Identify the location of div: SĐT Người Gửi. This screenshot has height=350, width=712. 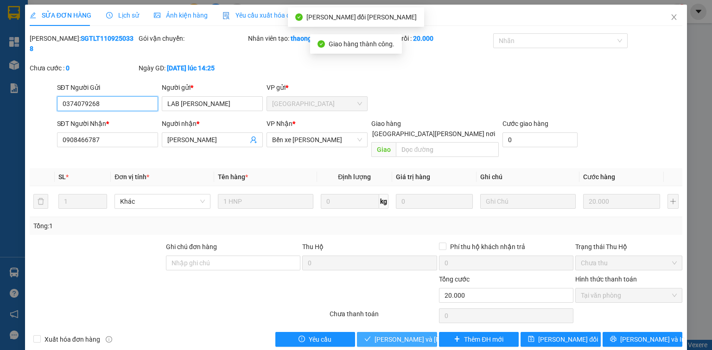
(108, 88).